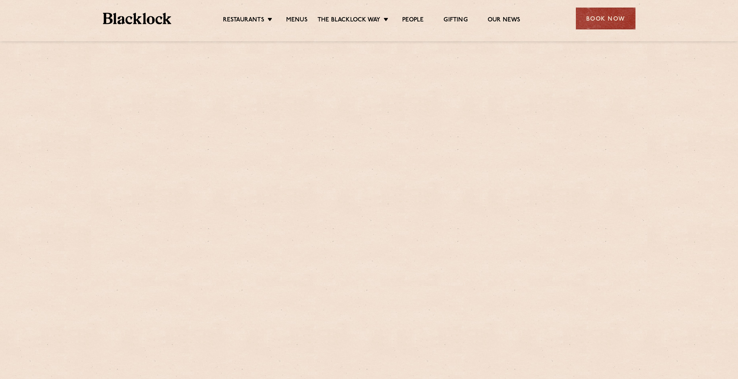 This screenshot has width=738, height=379. I want to click on a: Our News, so click(504, 21).